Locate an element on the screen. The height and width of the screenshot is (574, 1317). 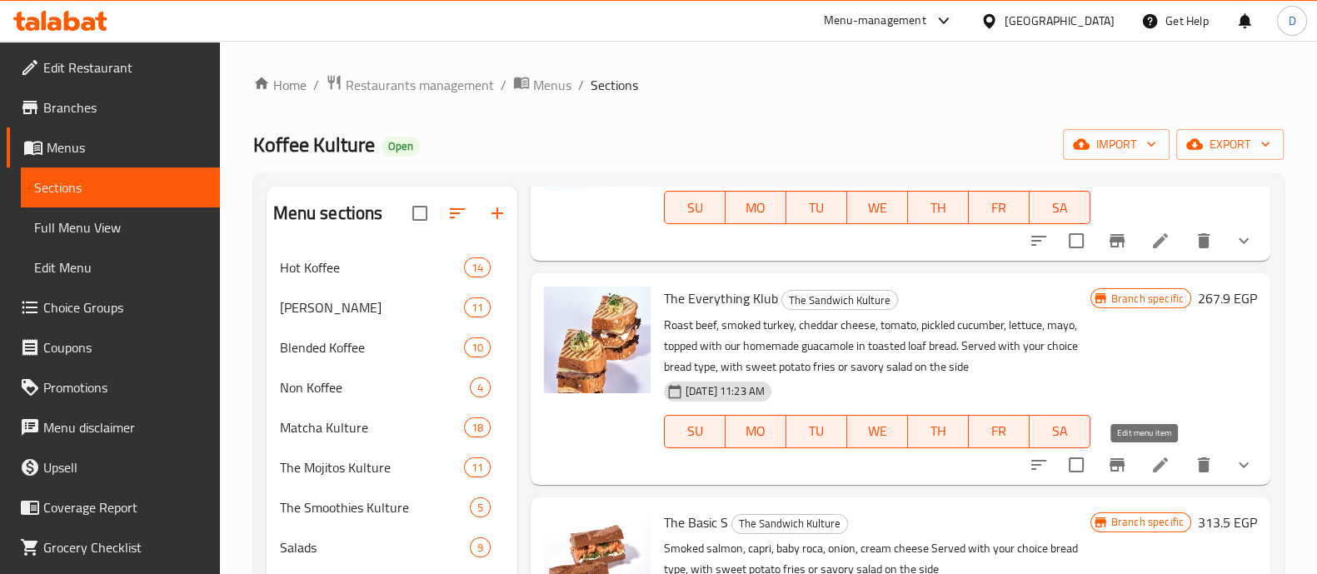
button: Branch-specific-item is located at coordinates (1117, 241).